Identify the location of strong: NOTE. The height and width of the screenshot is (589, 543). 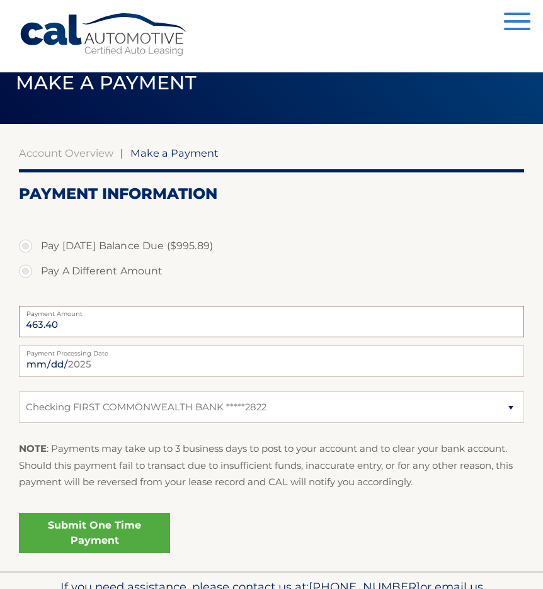
(33, 448).